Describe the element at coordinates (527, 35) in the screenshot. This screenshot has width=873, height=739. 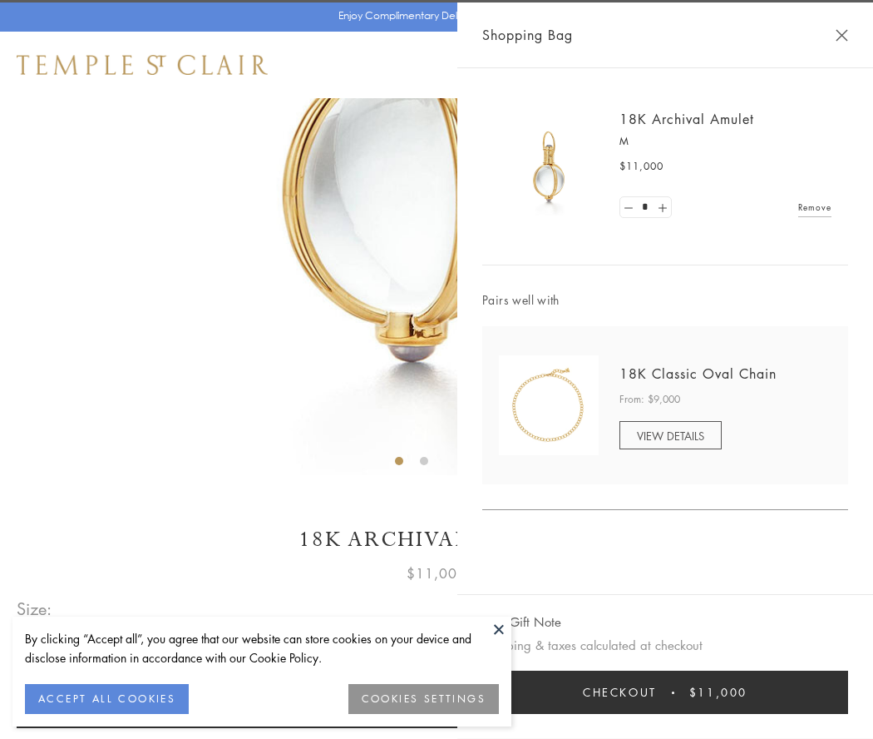
I see `span: Shopping Bag` at that location.